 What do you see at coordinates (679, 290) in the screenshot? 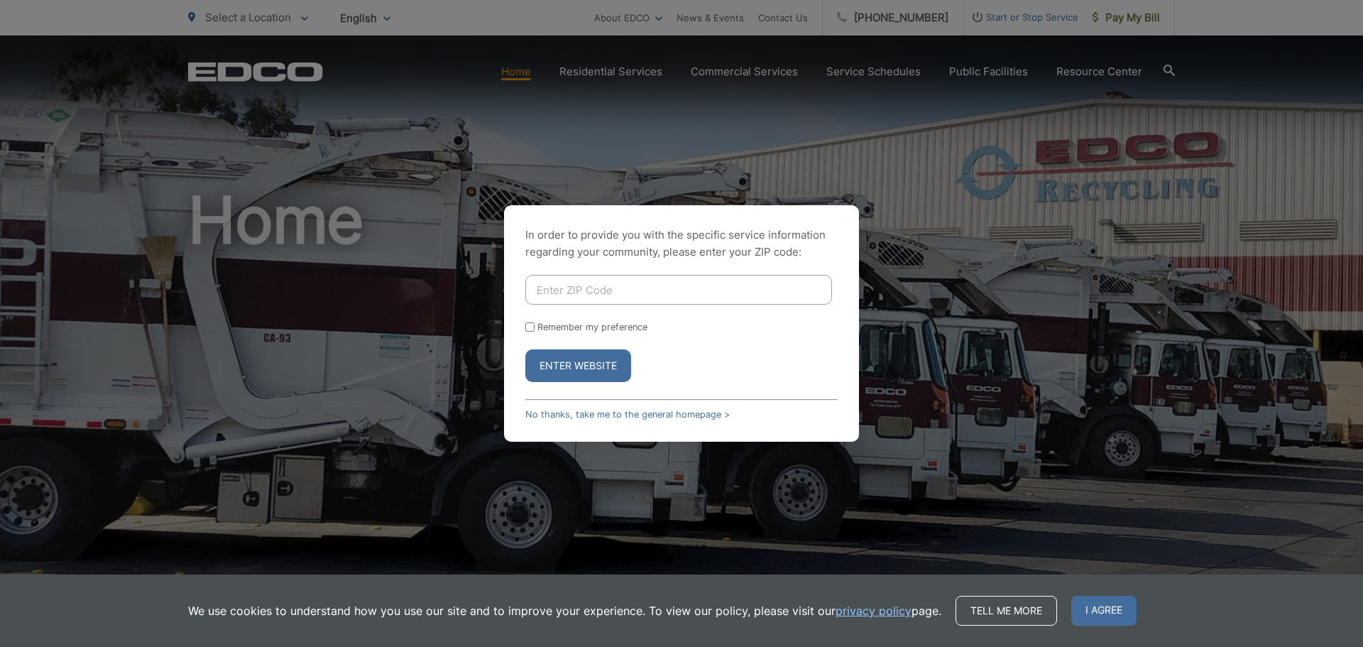
I see `input: Enter ZIP Code` at bounding box center [679, 290].